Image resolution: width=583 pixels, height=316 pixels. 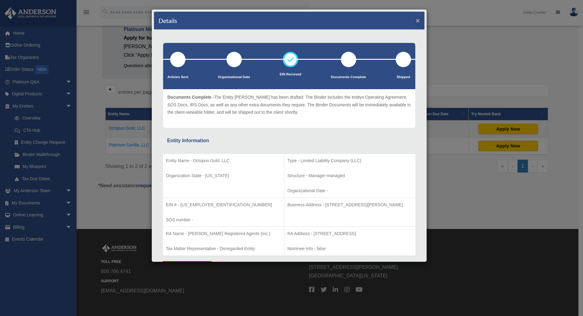 I want to click on h4: Details, so click(x=168, y=21).